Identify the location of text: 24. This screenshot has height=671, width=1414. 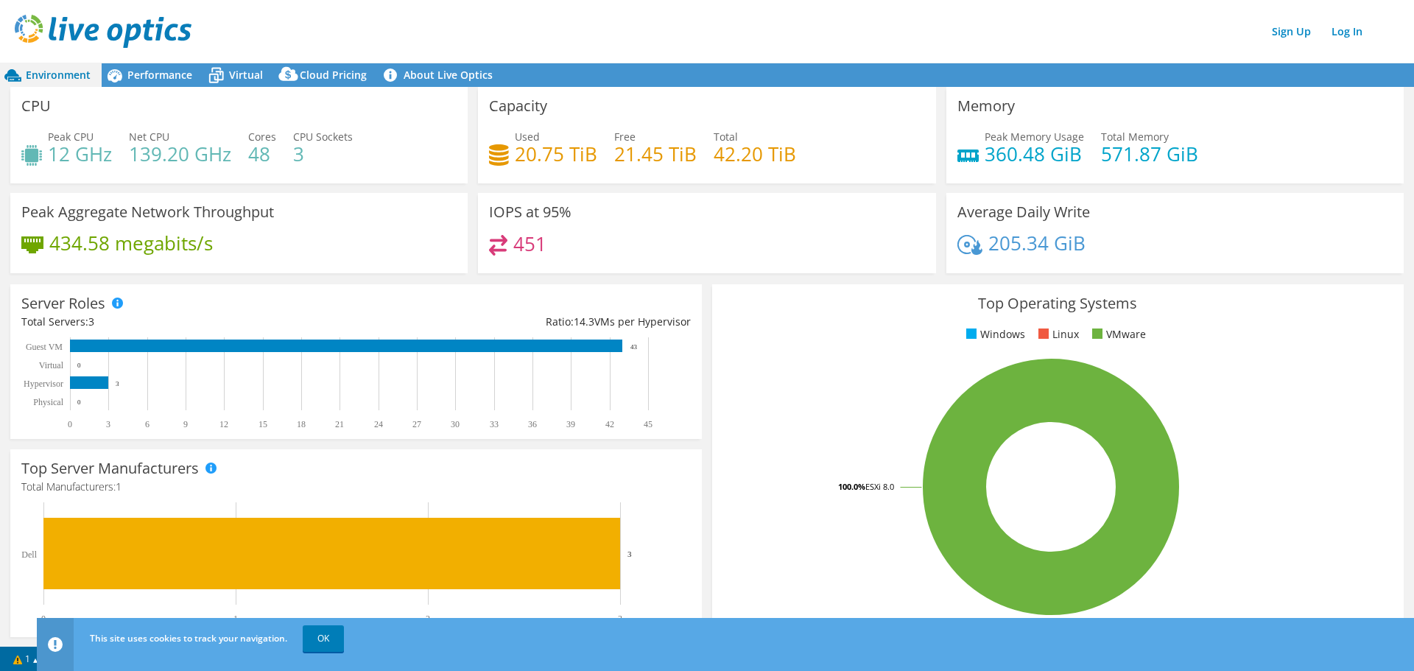
(379, 424).